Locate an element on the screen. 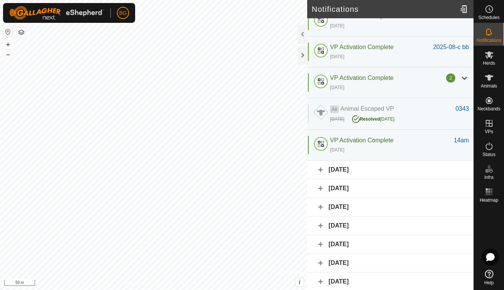  span: Heatmap is located at coordinates (488, 200).